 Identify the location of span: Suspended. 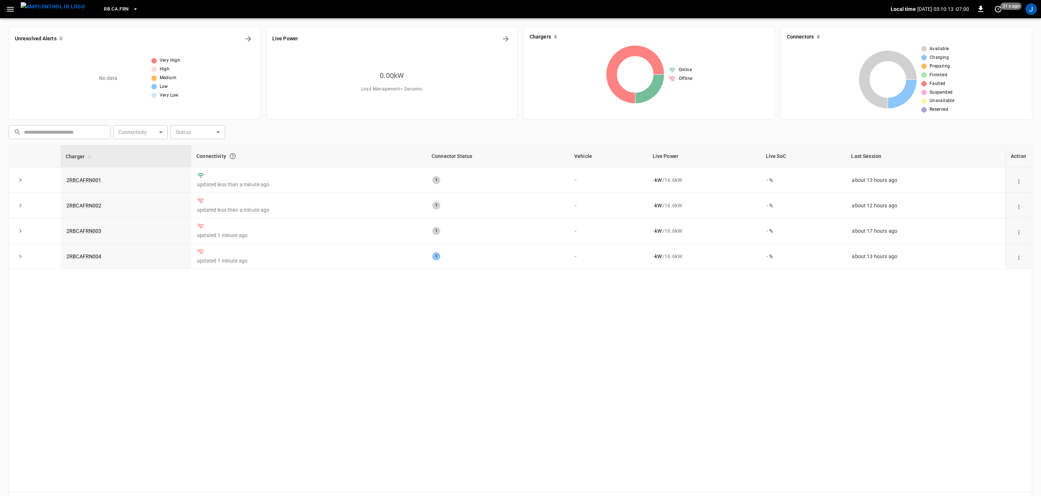
(941, 93).